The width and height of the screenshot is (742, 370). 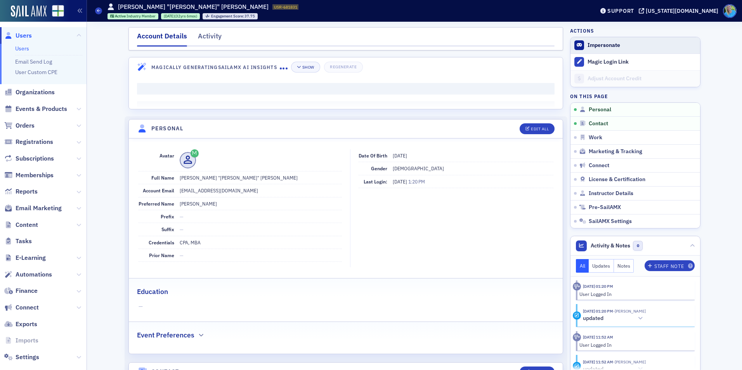 I want to click on div: Adjust Account Credit, so click(x=642, y=79).